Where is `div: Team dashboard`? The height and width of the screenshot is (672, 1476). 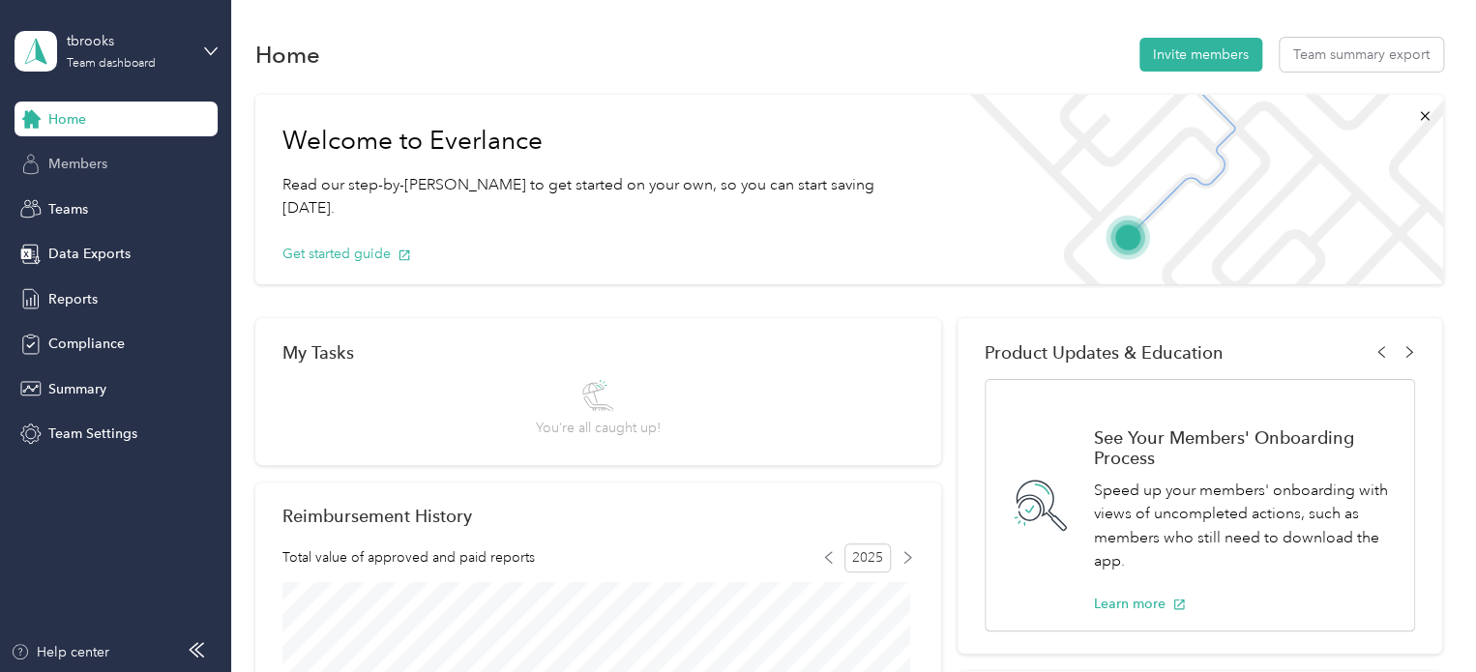
div: Team dashboard is located at coordinates (111, 64).